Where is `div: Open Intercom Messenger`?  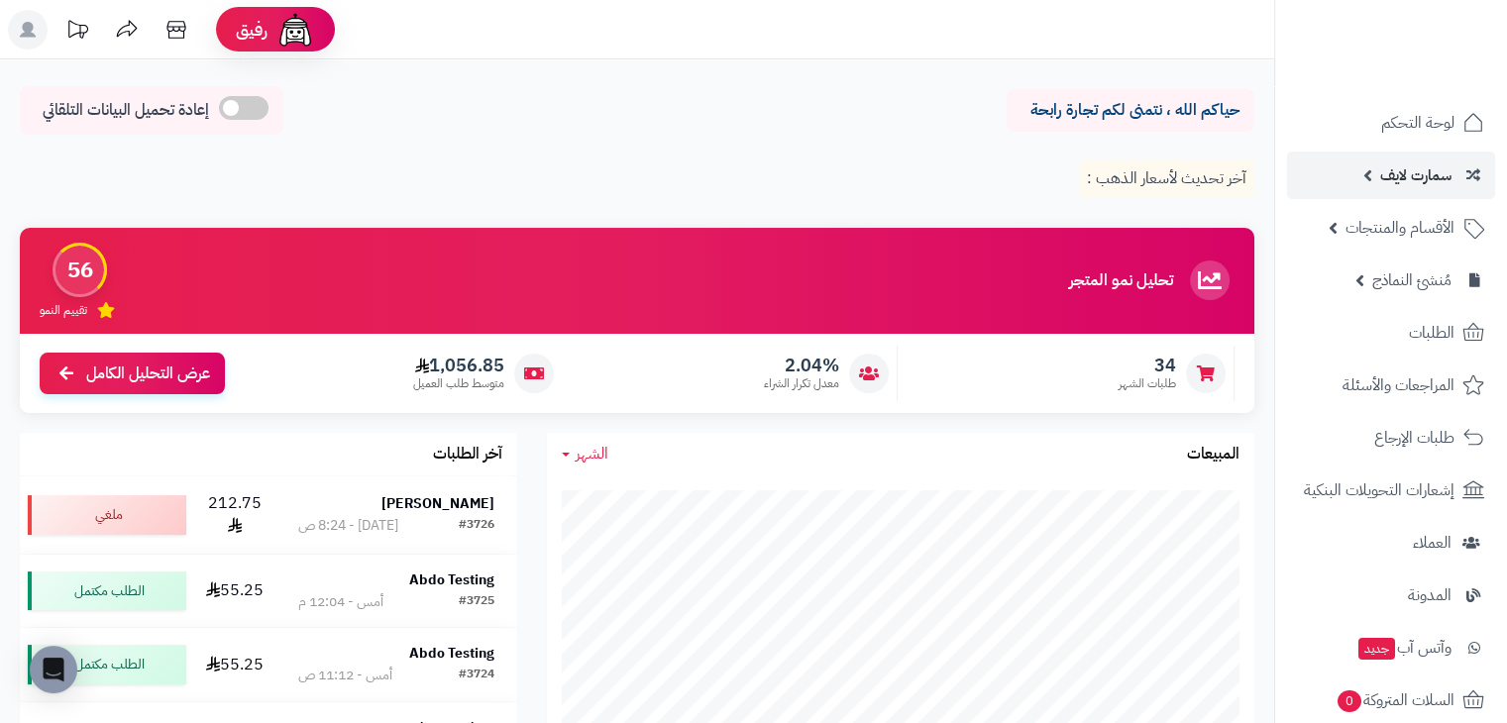
div: Open Intercom Messenger is located at coordinates (53, 670).